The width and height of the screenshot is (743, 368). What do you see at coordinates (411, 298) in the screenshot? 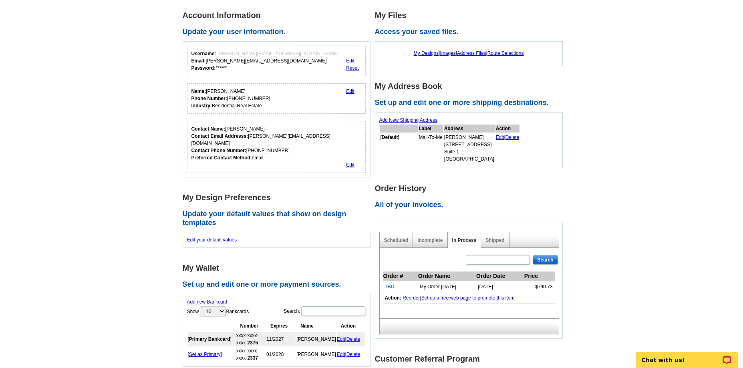
I see `a: Reorder` at bounding box center [411, 298].